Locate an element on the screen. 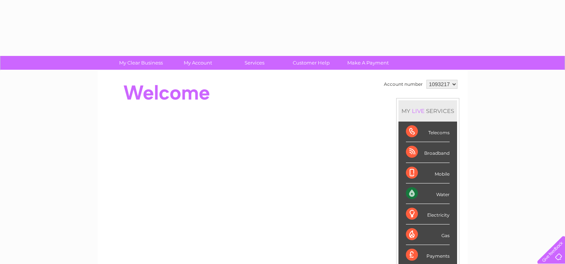  a: My Clear Business is located at coordinates (141, 63).